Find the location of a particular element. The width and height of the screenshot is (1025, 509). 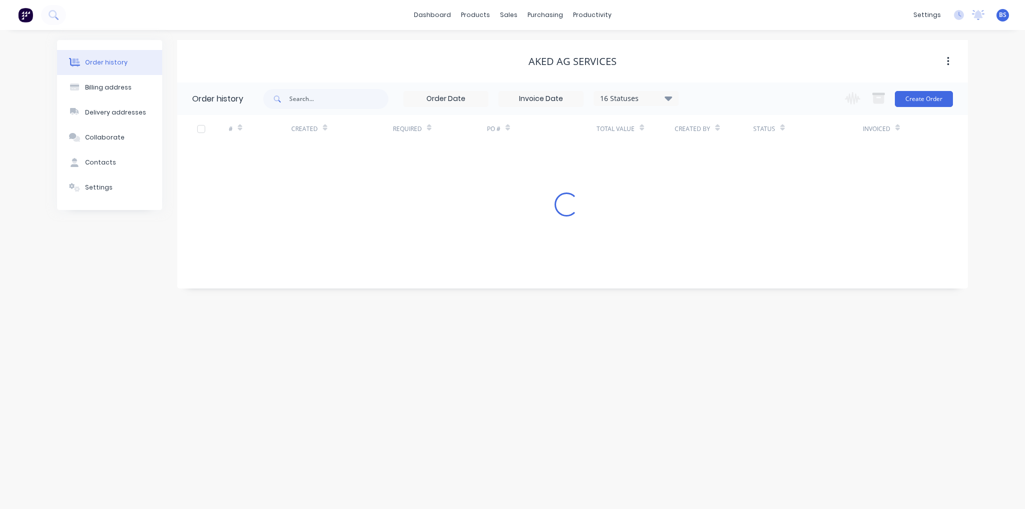

div: Settings is located at coordinates (99, 188).